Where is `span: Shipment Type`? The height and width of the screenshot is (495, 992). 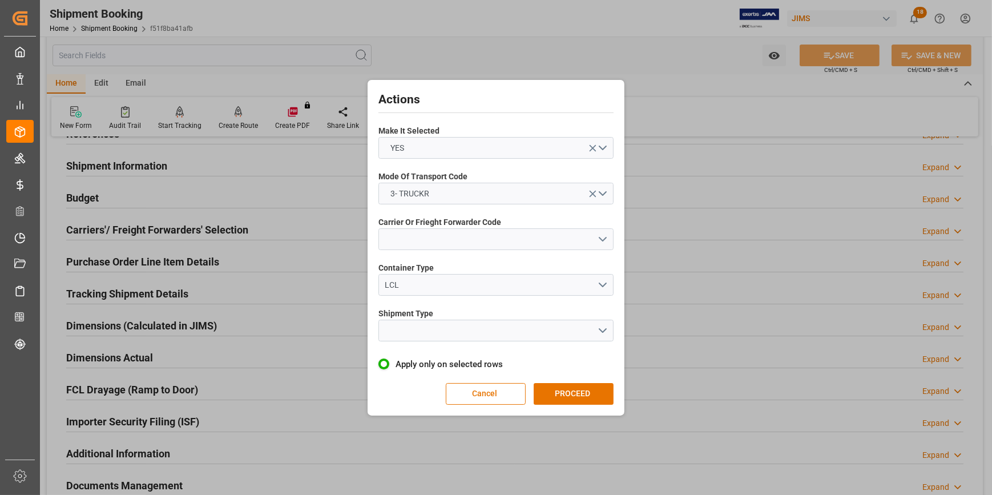
span: Shipment Type is located at coordinates (406, 313).